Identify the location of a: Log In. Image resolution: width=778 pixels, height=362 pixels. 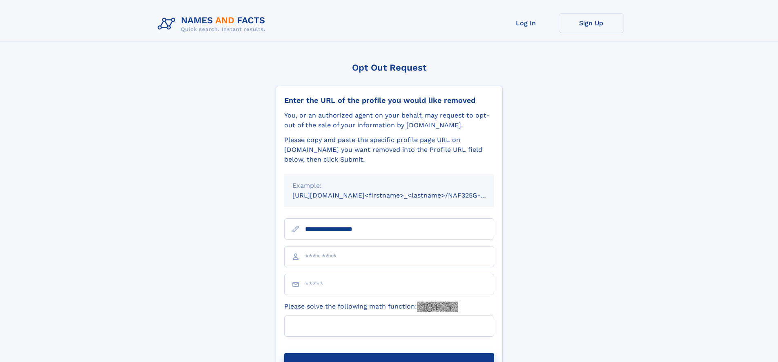
(526, 23).